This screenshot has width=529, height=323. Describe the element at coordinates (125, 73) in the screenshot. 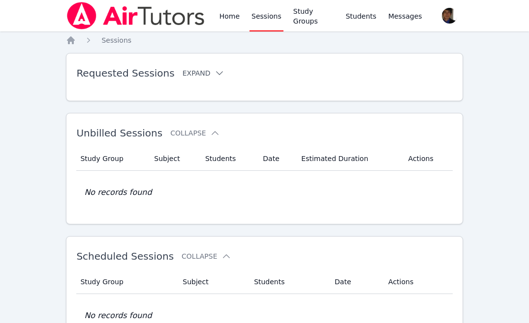

I see `span: Requested Sessions` at that location.